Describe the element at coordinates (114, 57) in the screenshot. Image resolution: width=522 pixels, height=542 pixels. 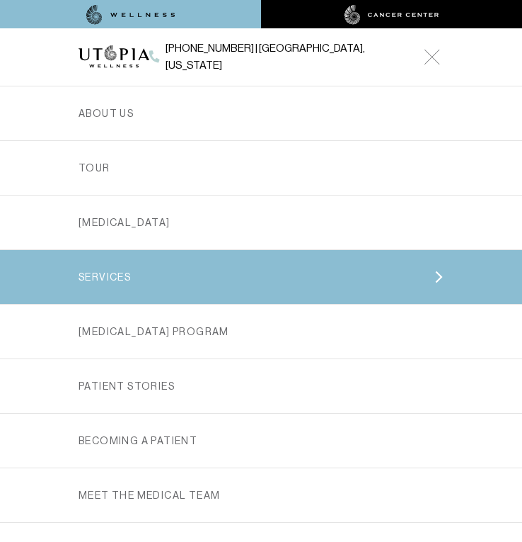
I see `img: logo` at that location.